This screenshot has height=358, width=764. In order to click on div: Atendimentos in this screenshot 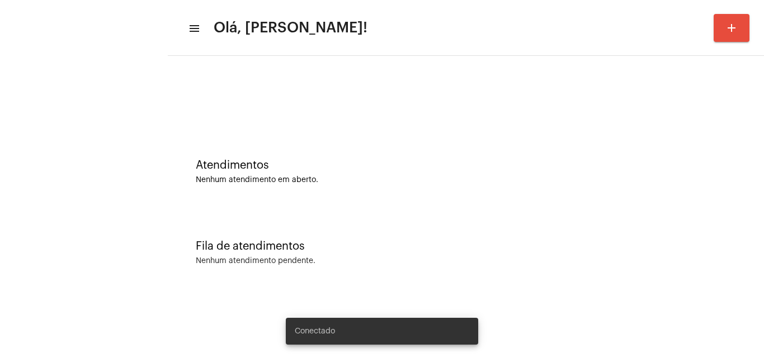, I will do `click(466, 166)`.